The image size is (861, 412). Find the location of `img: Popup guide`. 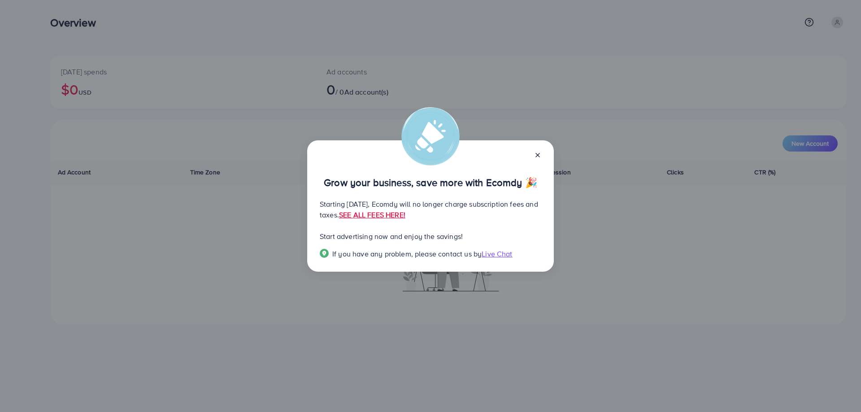

img: Popup guide is located at coordinates (324, 253).